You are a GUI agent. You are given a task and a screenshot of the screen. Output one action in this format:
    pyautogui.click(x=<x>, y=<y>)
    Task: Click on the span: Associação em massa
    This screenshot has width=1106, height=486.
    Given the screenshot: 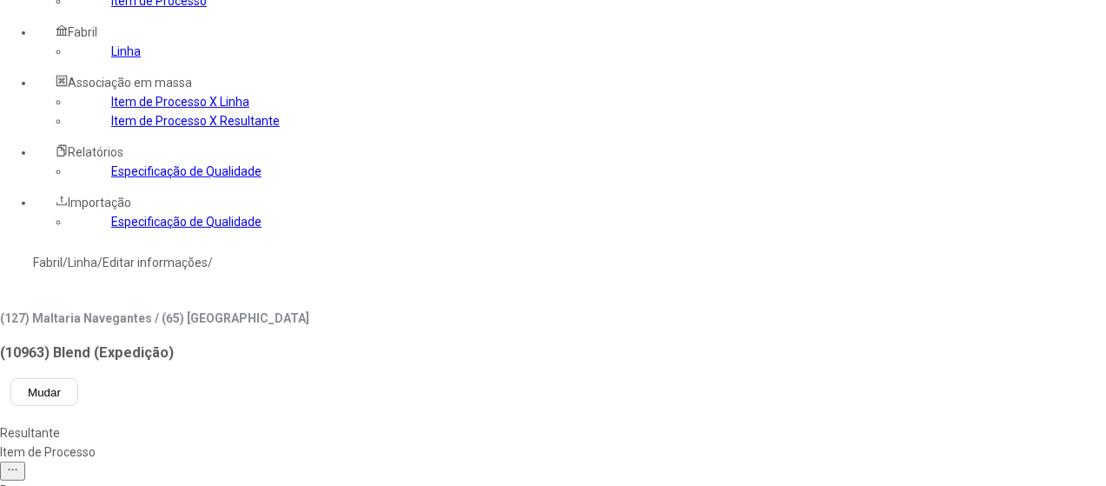 What is the action you would take?
    pyautogui.click(x=130, y=83)
    